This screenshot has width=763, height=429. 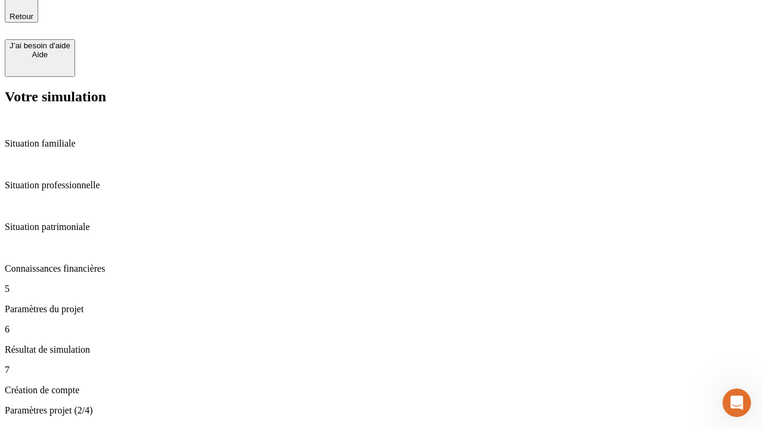 I want to click on p: Connaissances financières, so click(x=382, y=269).